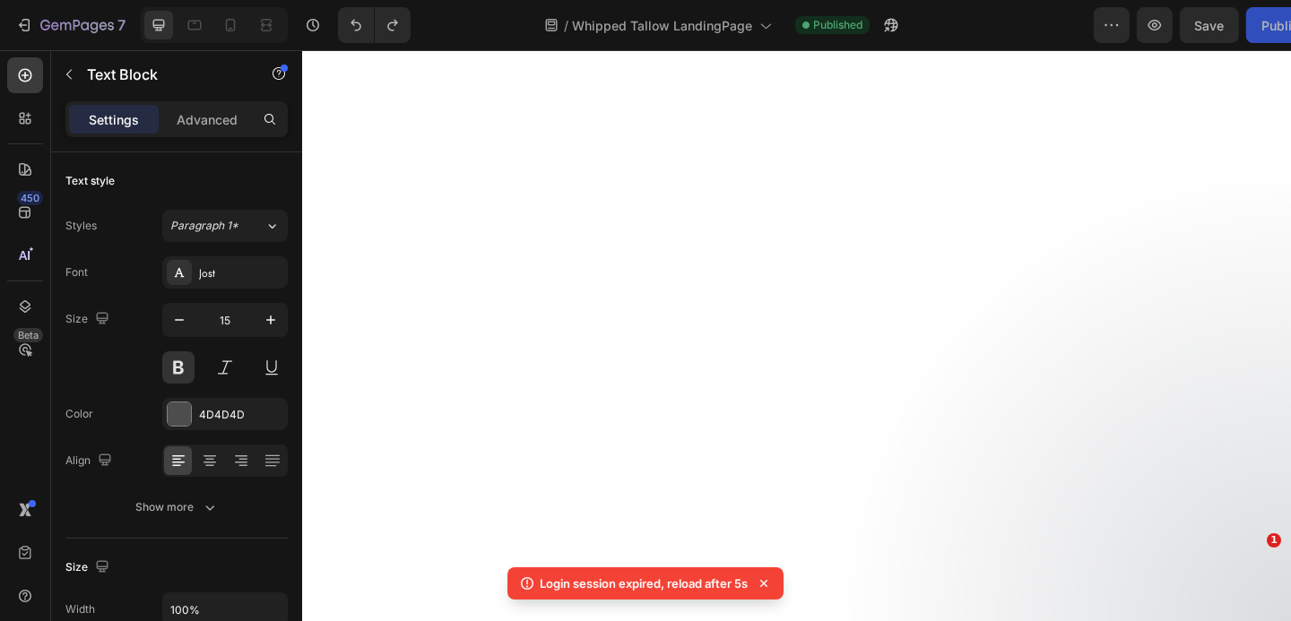 The image size is (1291, 621). What do you see at coordinates (241, 273) in the screenshot?
I see `div: Jost` at bounding box center [241, 273].